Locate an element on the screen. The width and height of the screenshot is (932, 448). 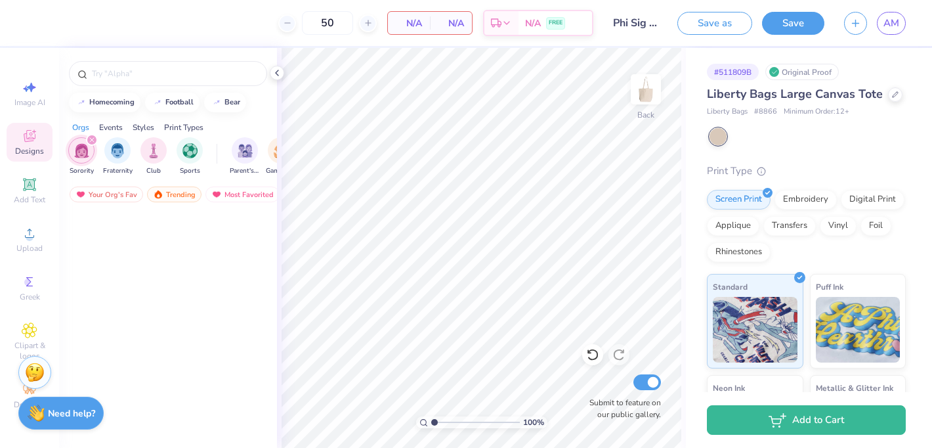
span: 100 % is located at coordinates (534, 422).